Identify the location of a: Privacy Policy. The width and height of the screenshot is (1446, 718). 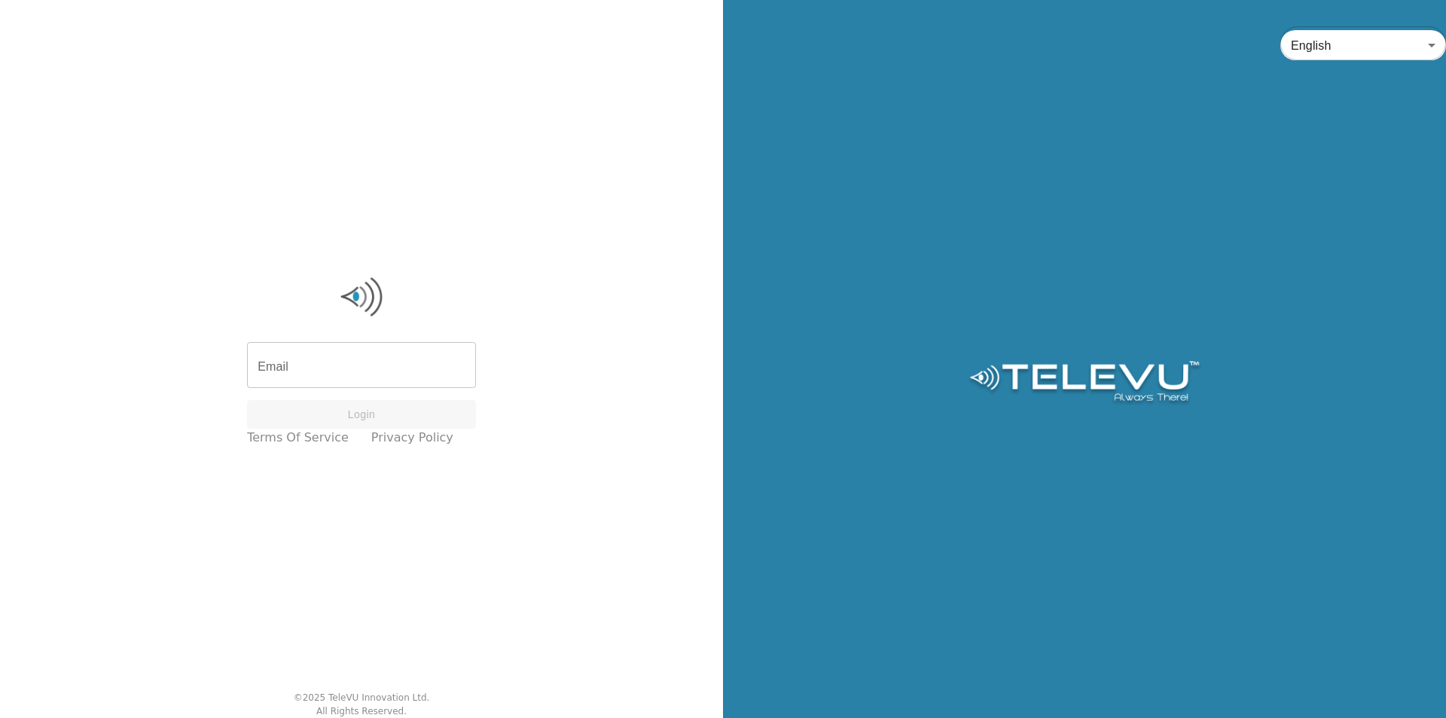
(412, 438).